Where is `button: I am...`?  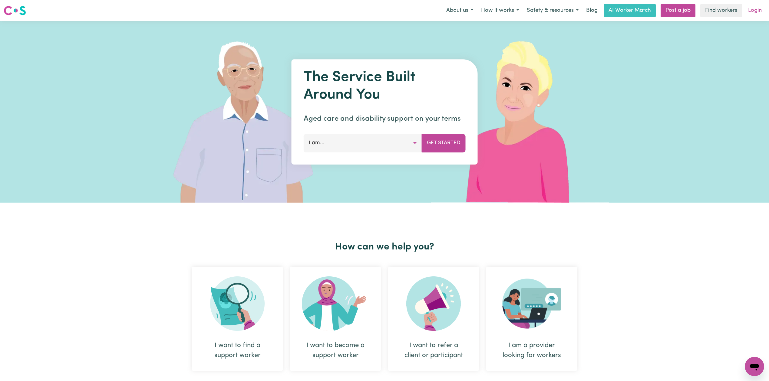
button: I am... is located at coordinates (363, 143).